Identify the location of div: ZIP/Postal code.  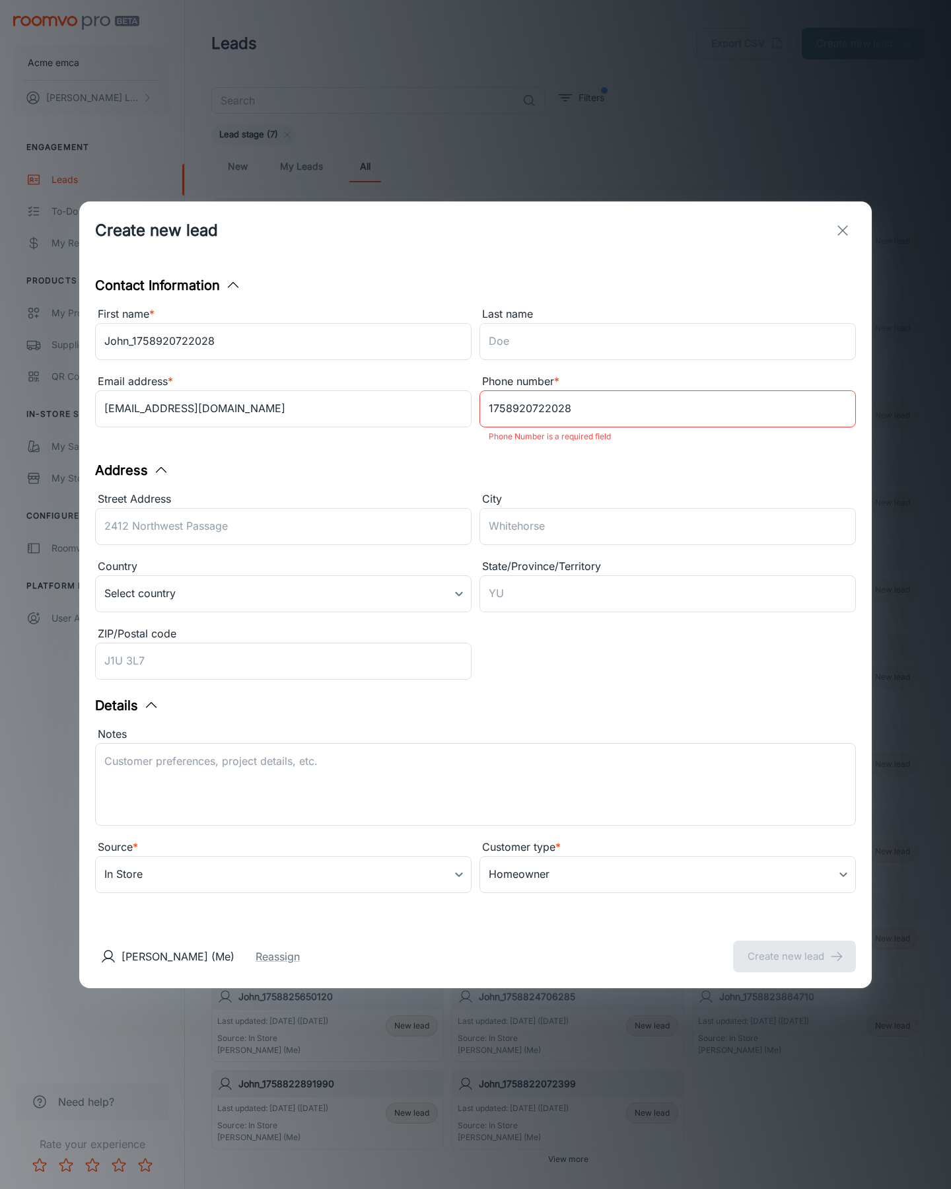
(283, 634).